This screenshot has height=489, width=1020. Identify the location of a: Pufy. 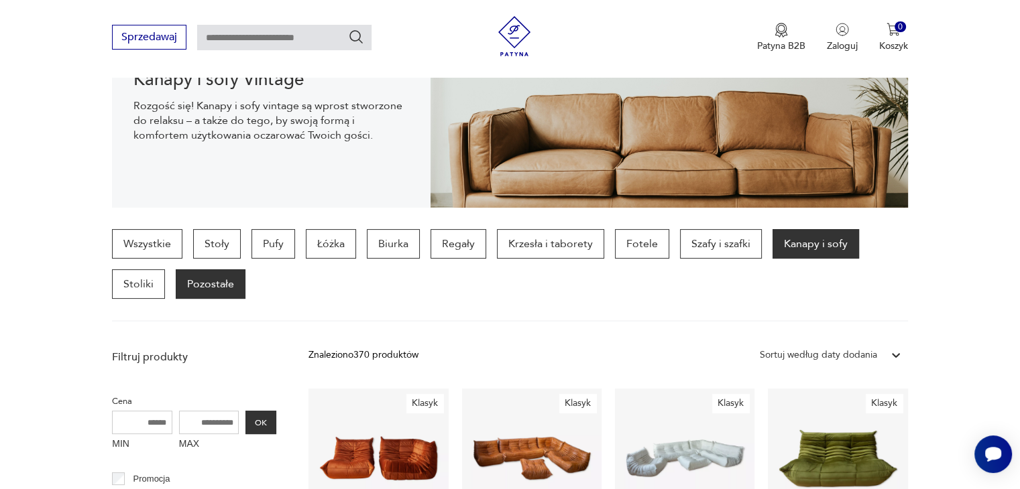
(273, 244).